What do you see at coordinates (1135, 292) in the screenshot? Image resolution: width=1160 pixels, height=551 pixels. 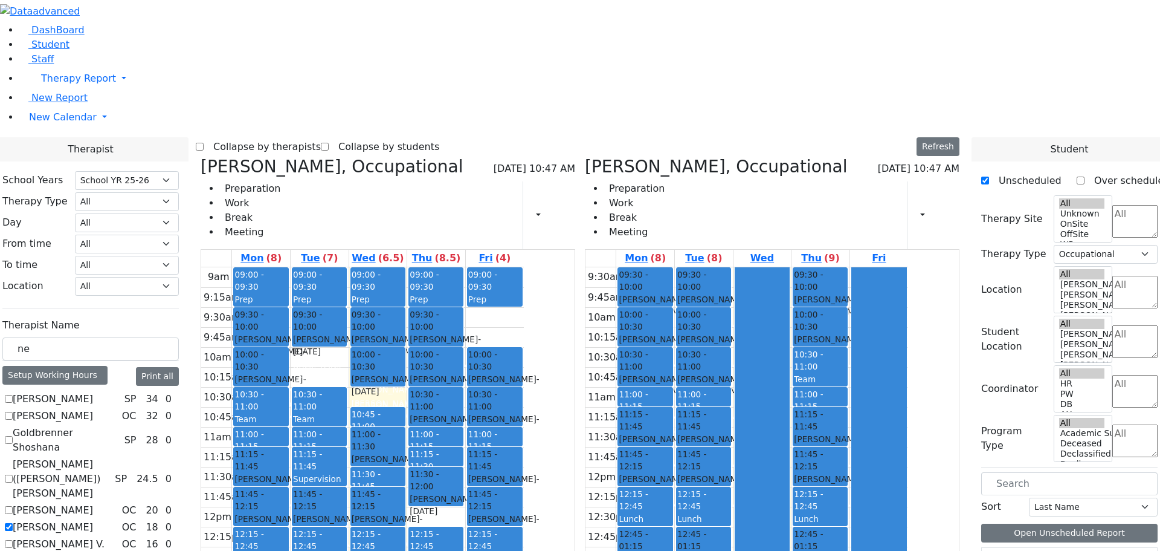 I see `textarea: Search` at bounding box center [1135, 292].